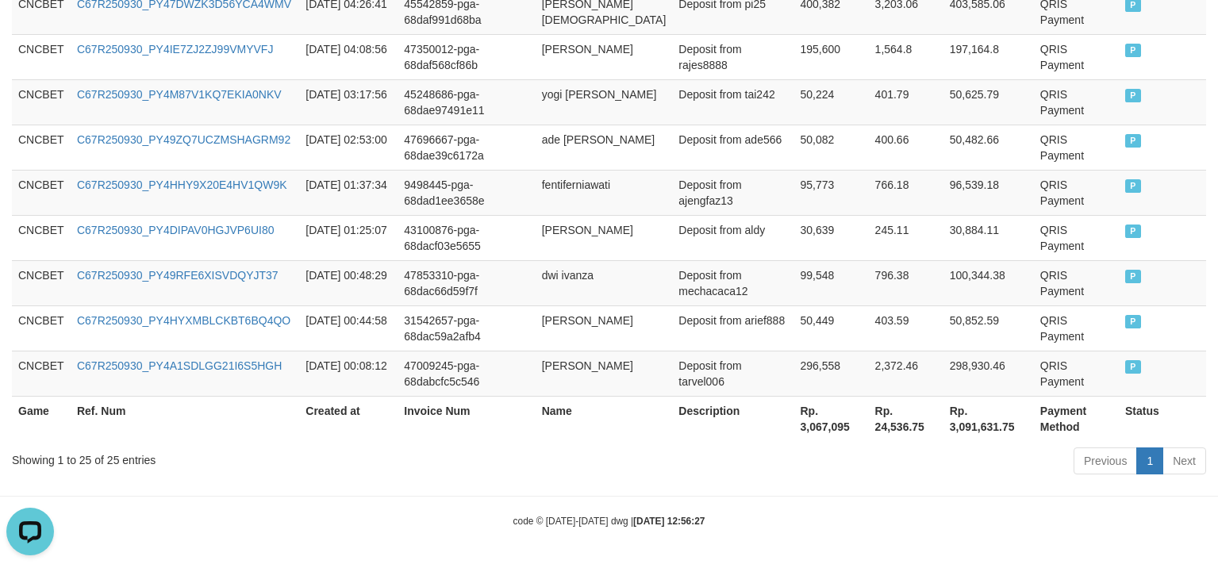 This screenshot has height=568, width=1218. What do you see at coordinates (1150, 461) in the screenshot?
I see `a: 1` at bounding box center [1150, 461].